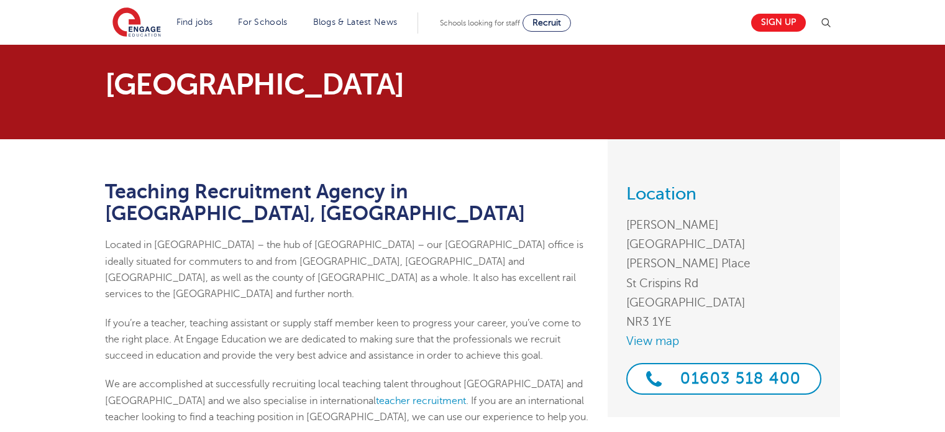 This screenshot has width=945, height=432. What do you see at coordinates (343, 339) in the screenshot?
I see `span: If you’re a teacher, teaching assistant or supply staff member keen to progress your career, you’...` at bounding box center [343, 339].